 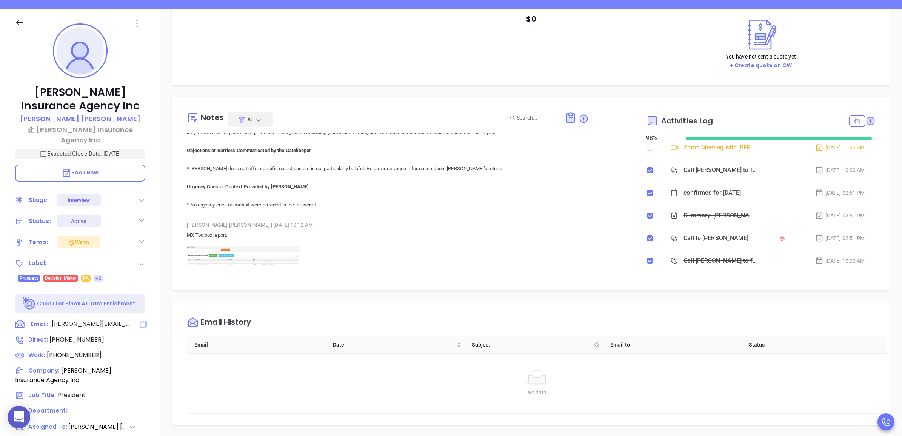 What do you see at coordinates (226, 323) in the screenshot?
I see `div: Email History` at bounding box center [226, 323].